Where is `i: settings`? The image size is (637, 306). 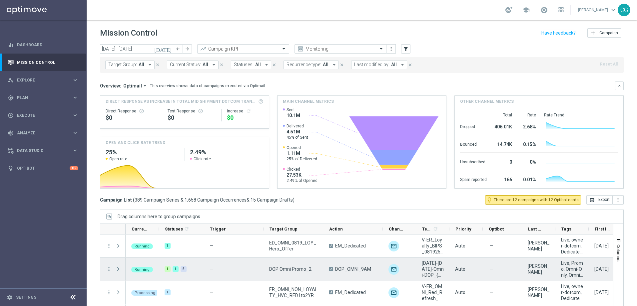
i: settings is located at coordinates (10, 298).